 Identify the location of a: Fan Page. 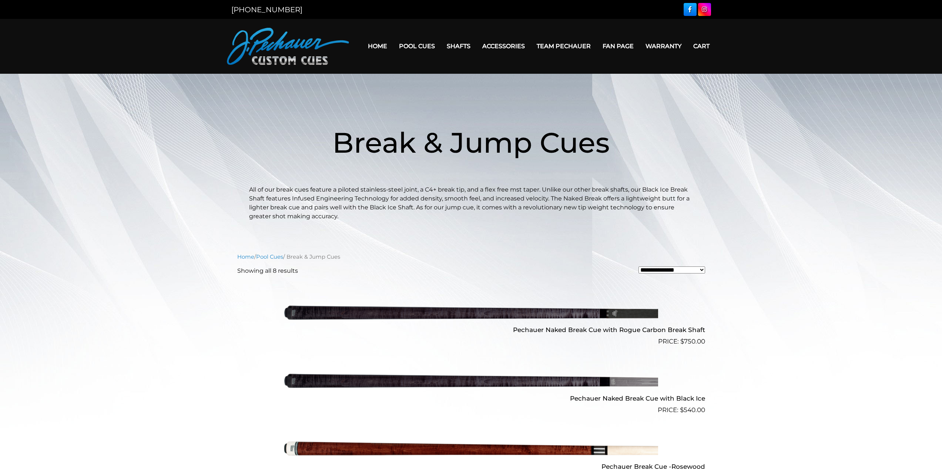
(618, 46).